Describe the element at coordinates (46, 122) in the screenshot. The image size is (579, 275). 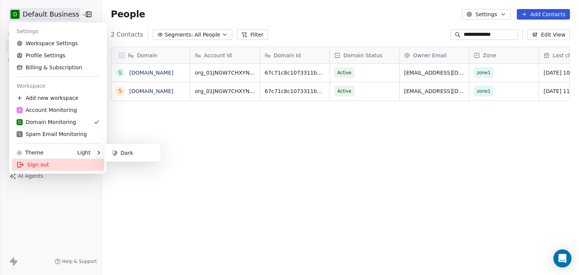
I see `div: Domain Monitoring` at that location.